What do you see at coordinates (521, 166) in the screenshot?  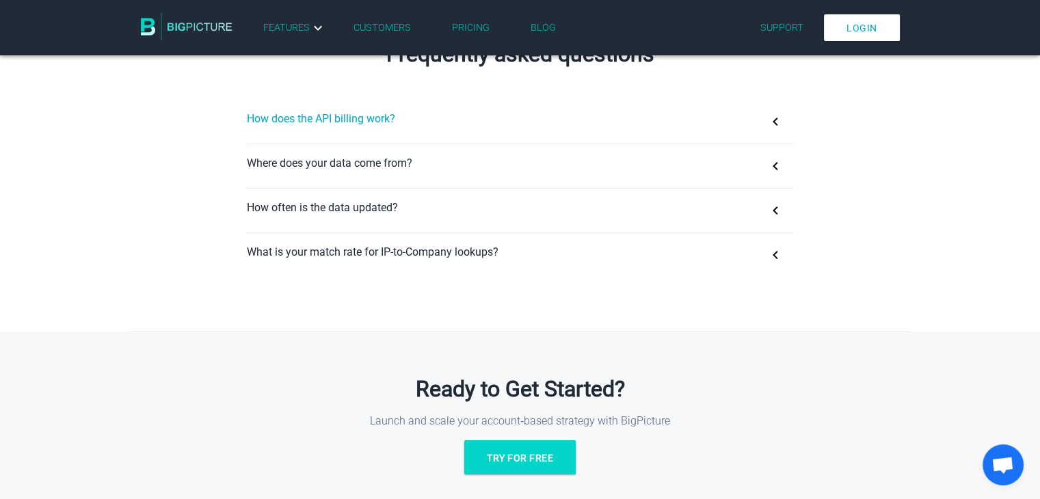 I see `button: Where does your data come from?` at bounding box center [521, 166].